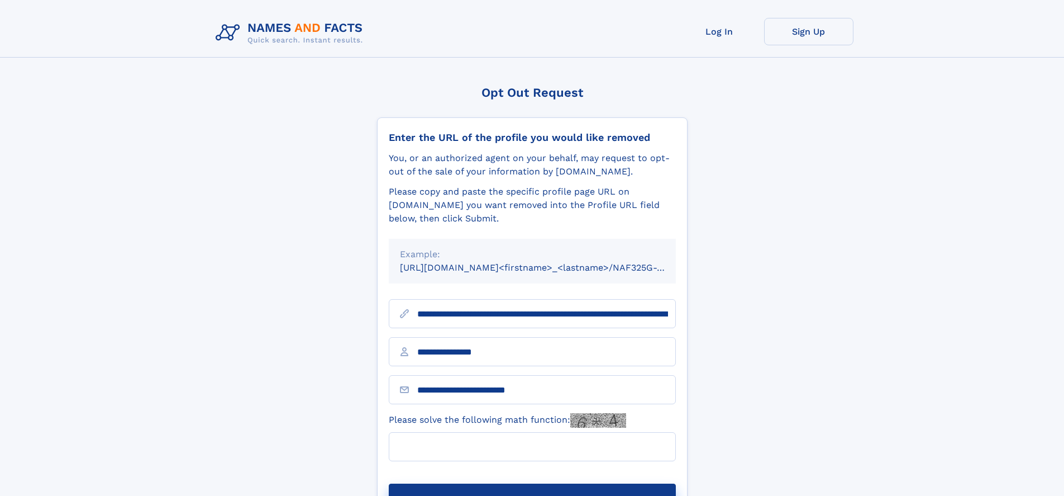 Image resolution: width=1064 pixels, height=496 pixels. Describe the element at coordinates (532, 165) in the screenshot. I see `div: You, or an authorized agent on your behalf, may request to opt-out of the sale of your informatio...` at that location.